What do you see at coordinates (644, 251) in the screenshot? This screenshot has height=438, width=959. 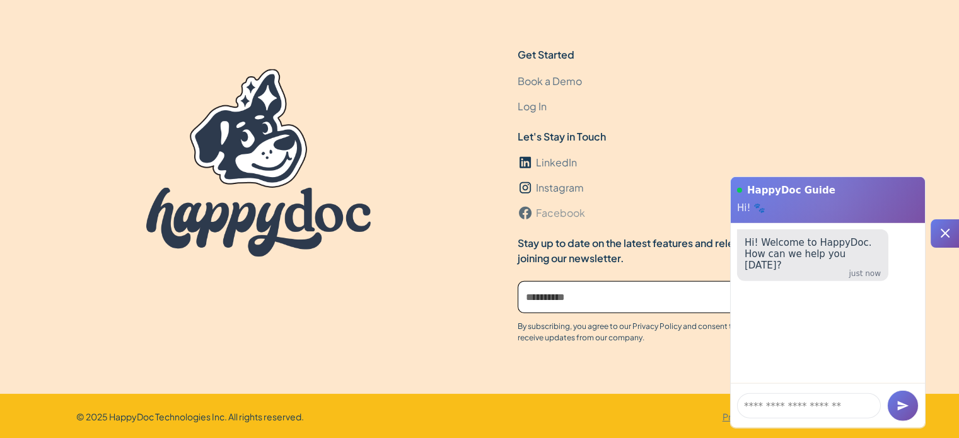 I see `div: Stay up to date on the latest features and releases by joining our newsletter.` at bounding box center [644, 251].